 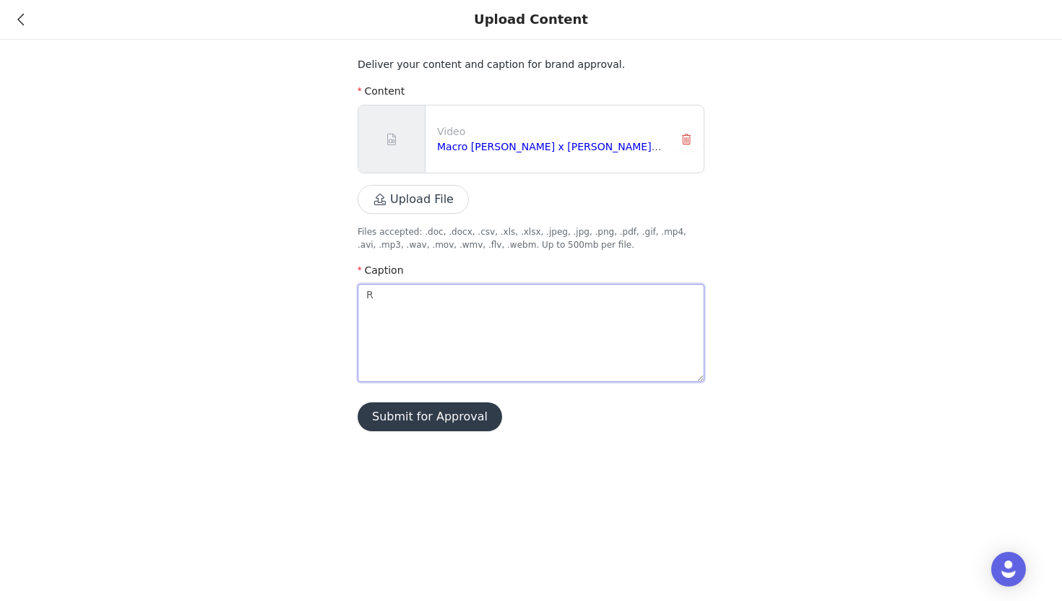 I want to click on p: Deliver your content and caption for brand approval., so click(x=531, y=64).